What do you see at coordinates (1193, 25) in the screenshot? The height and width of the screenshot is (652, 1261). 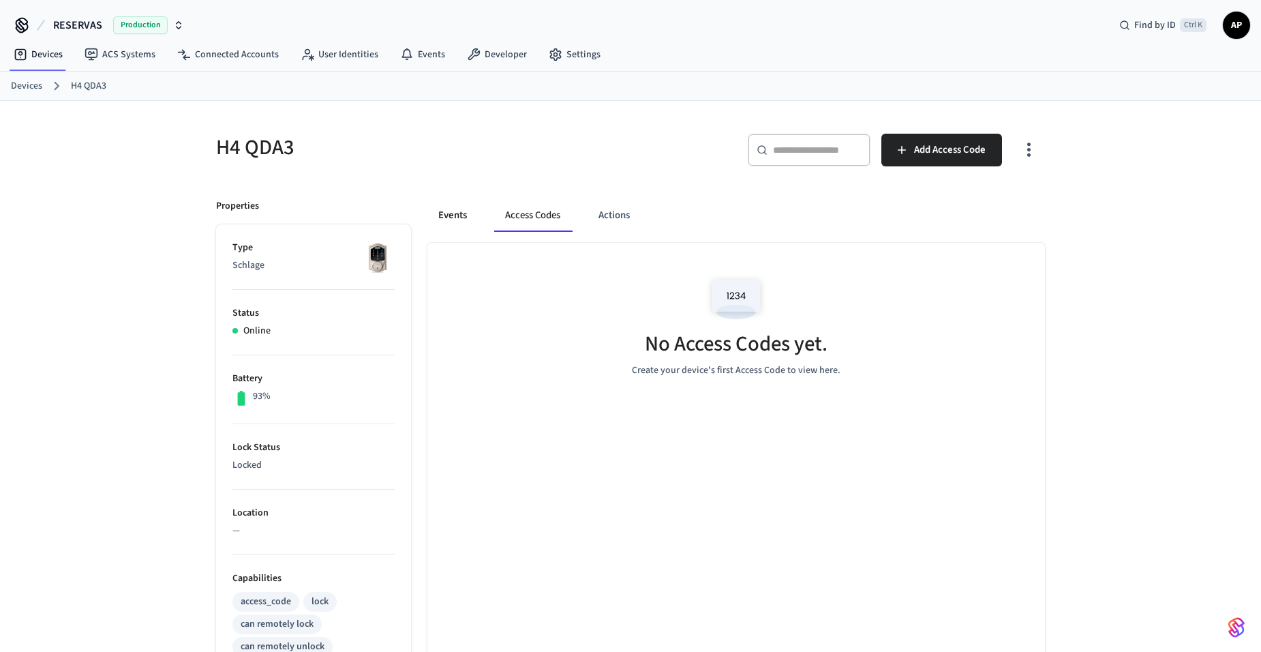 I see `span: Ctrl K` at bounding box center [1193, 25].